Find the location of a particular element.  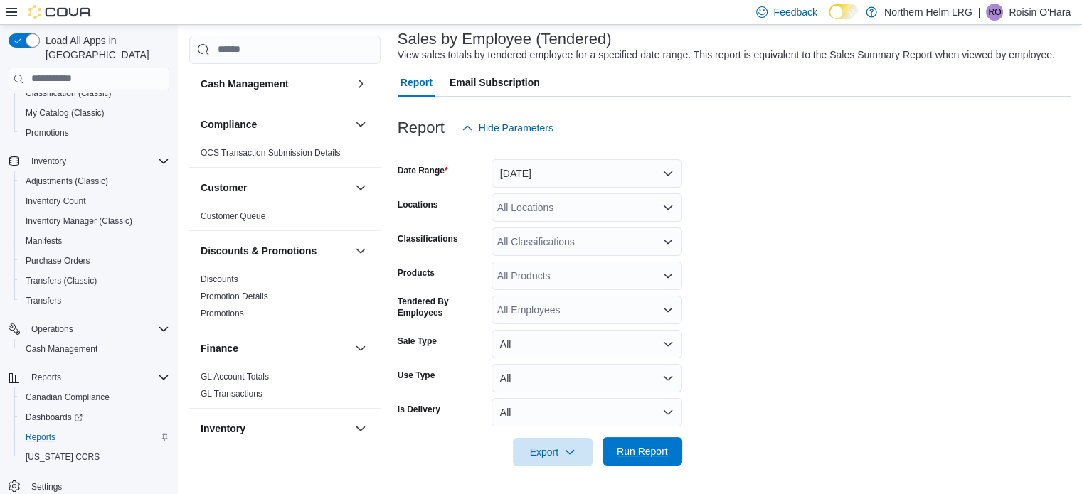

h3: Finance is located at coordinates (219, 349).